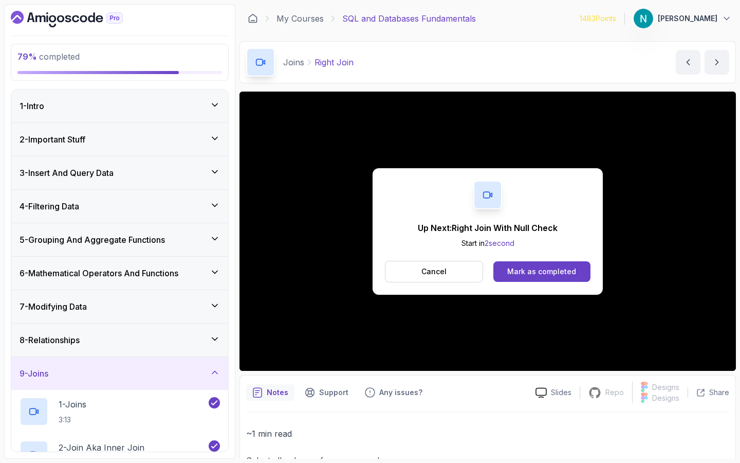  What do you see at coordinates (300, 19) in the screenshot?
I see `a: My Courses` at bounding box center [300, 19].